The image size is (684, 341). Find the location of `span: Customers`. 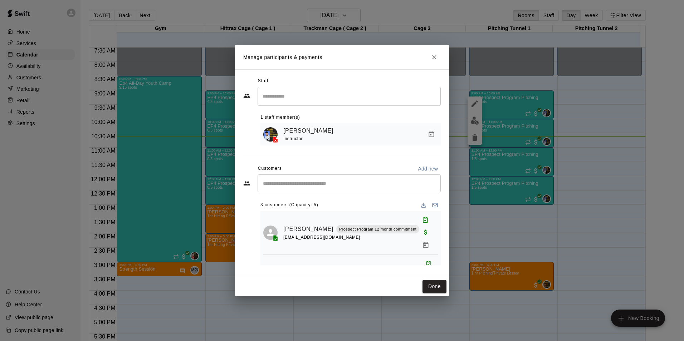

span: Customers is located at coordinates (270, 169).